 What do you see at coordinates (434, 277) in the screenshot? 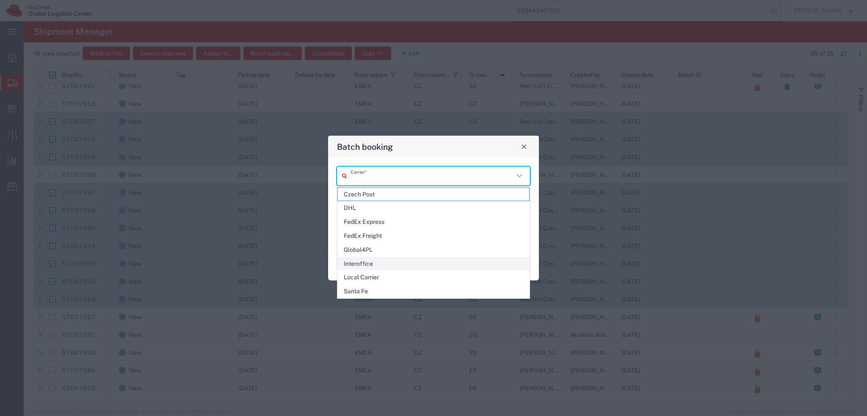
I see `span: Local Carrier` at bounding box center [434, 277].